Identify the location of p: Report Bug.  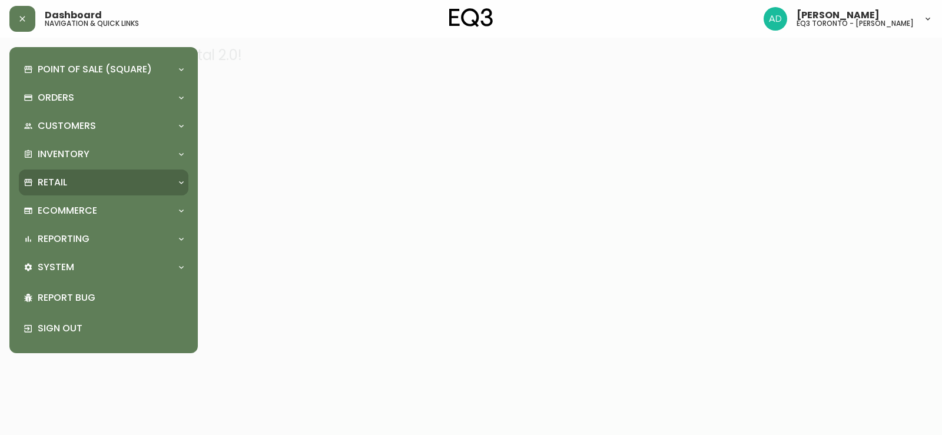
(111, 298).